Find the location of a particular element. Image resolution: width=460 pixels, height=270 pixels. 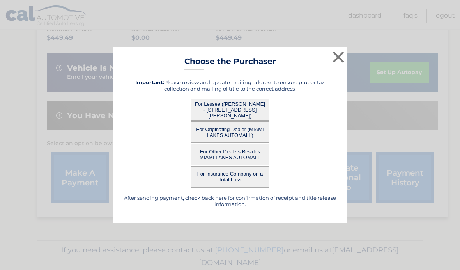

h3: Choose the Purchaser is located at coordinates (230, 63).